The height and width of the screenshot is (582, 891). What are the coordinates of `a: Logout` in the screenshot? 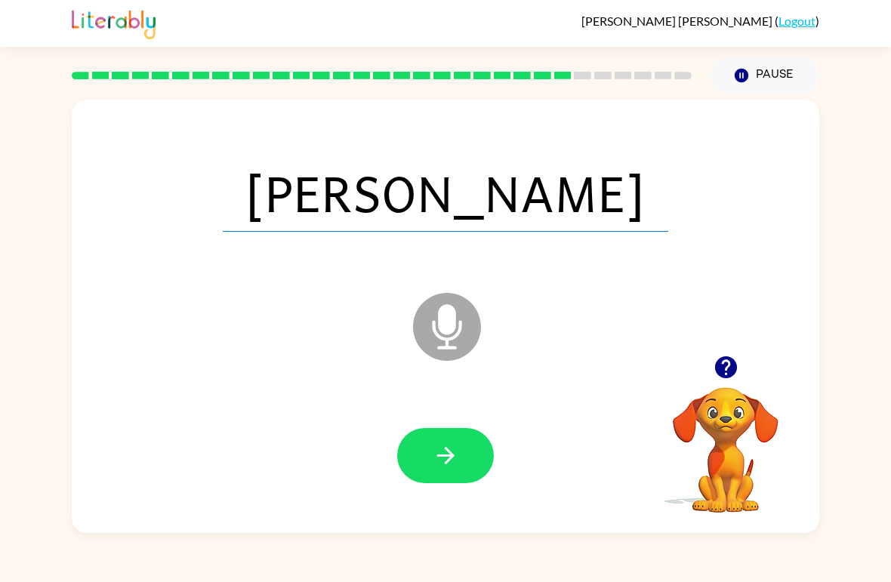 It's located at (796, 20).